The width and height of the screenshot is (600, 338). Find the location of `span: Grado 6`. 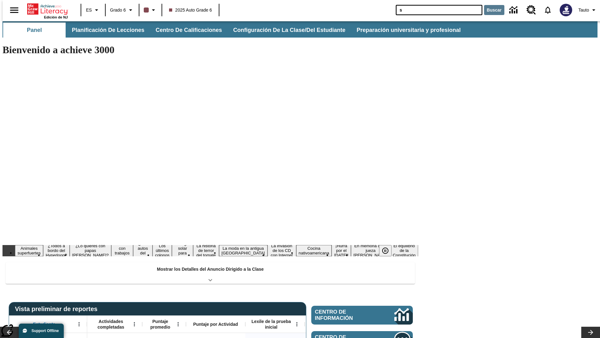

span: Grado 6 is located at coordinates (118, 10).